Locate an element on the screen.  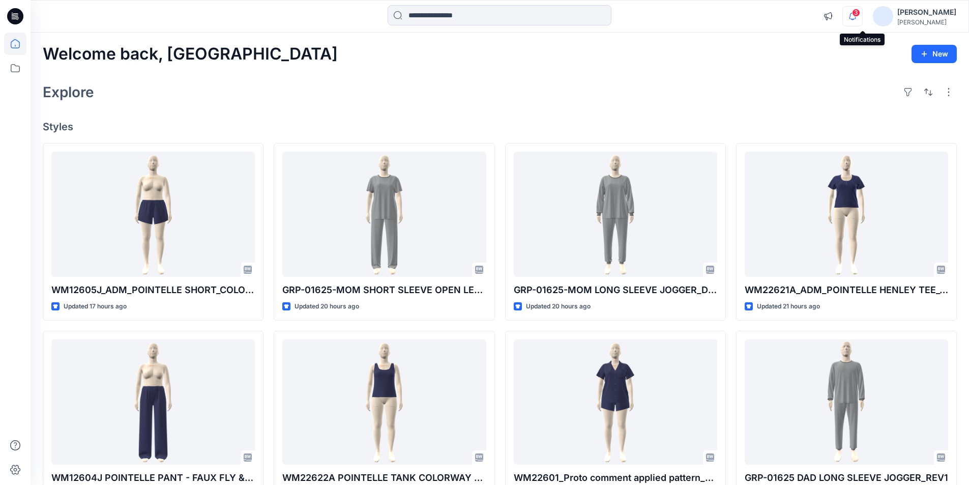
p: Updated 21 hours ago is located at coordinates (789, 306).